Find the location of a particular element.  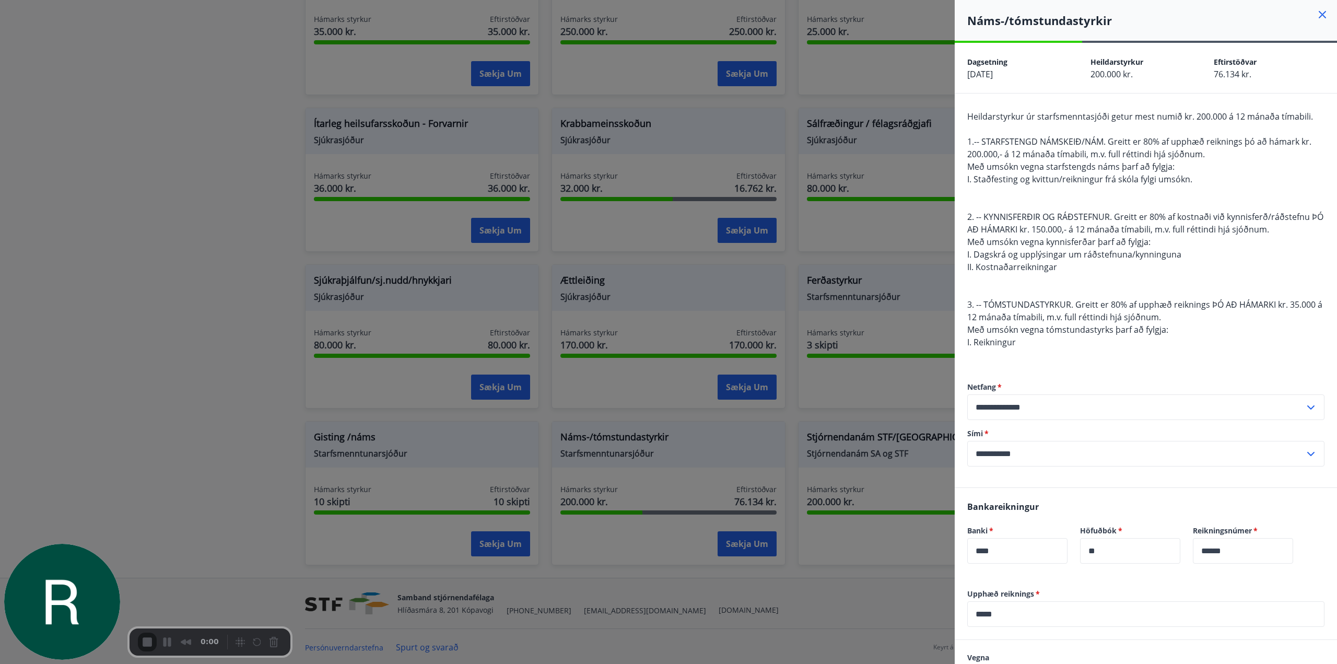

label: Sími is located at coordinates (1146, 433).